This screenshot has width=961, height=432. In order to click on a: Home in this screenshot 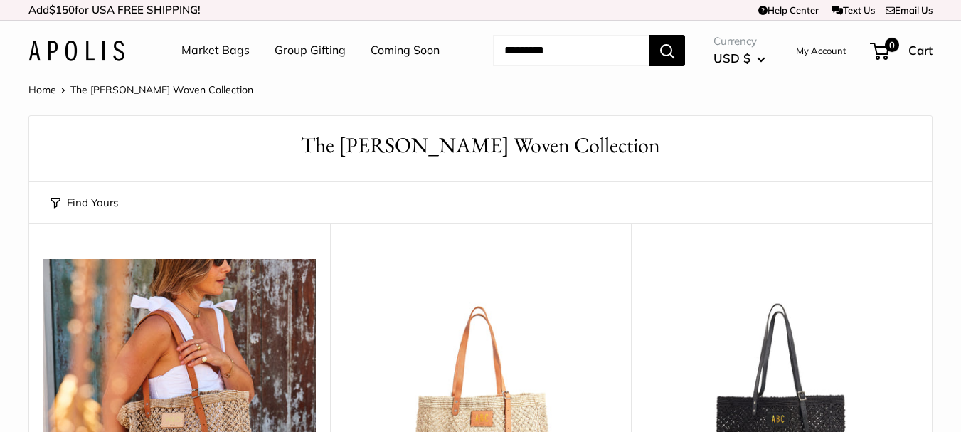, I will do `click(42, 90)`.